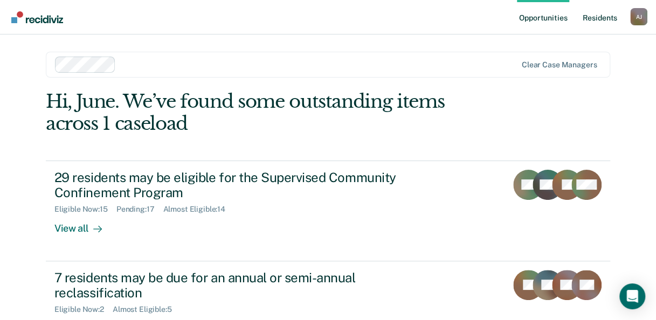 The height and width of the screenshot is (320, 656). I want to click on div: Eligible Now : 2, so click(84, 309).